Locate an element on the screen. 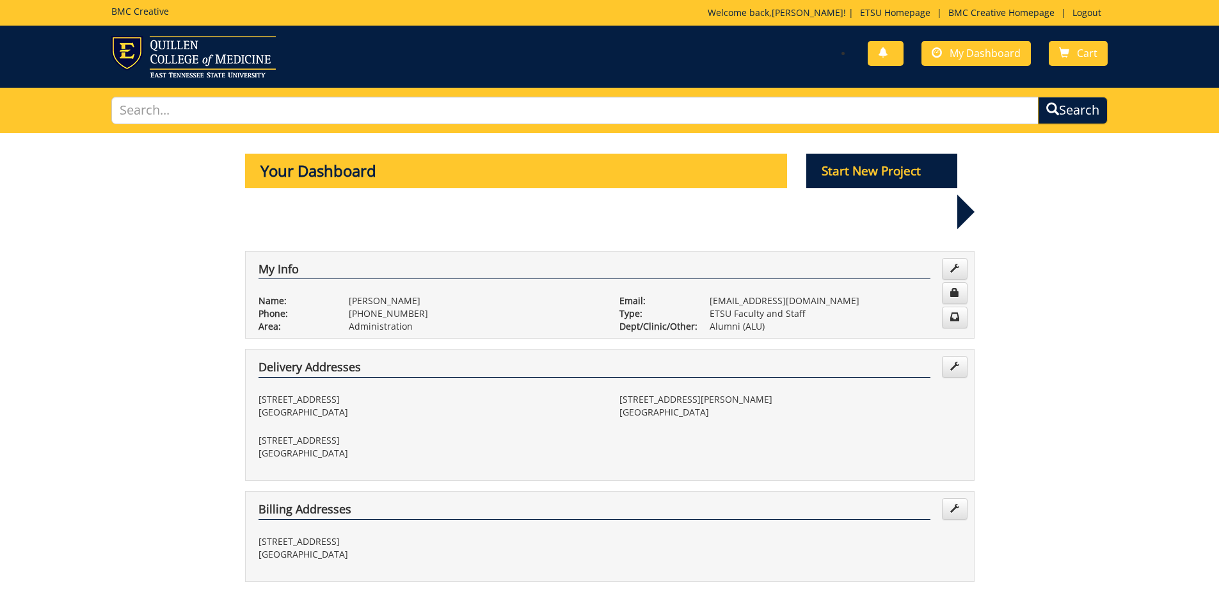  span: My Dashboard is located at coordinates (985, 53).